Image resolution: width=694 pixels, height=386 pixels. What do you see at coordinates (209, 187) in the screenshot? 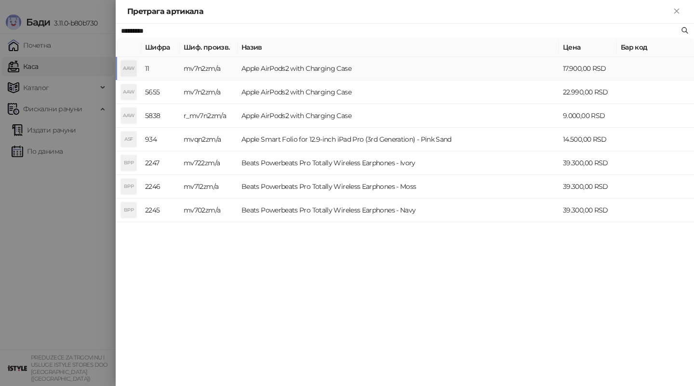
I see `td: mv712zm/a` at bounding box center [209, 187].